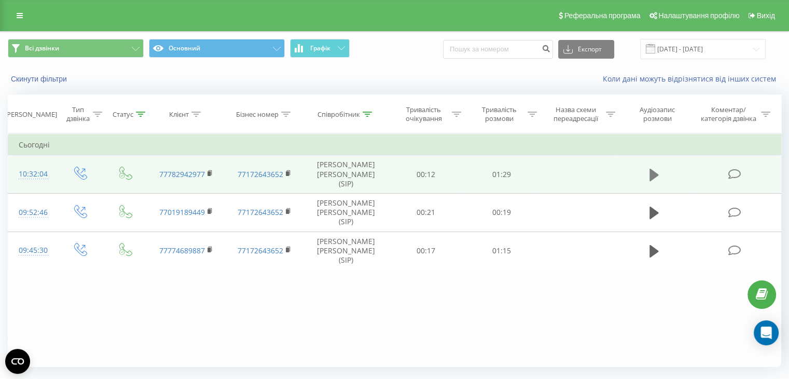  Describe the element at coordinates (179, 114) in the screenshot. I see `div: Клієнт` at that location.